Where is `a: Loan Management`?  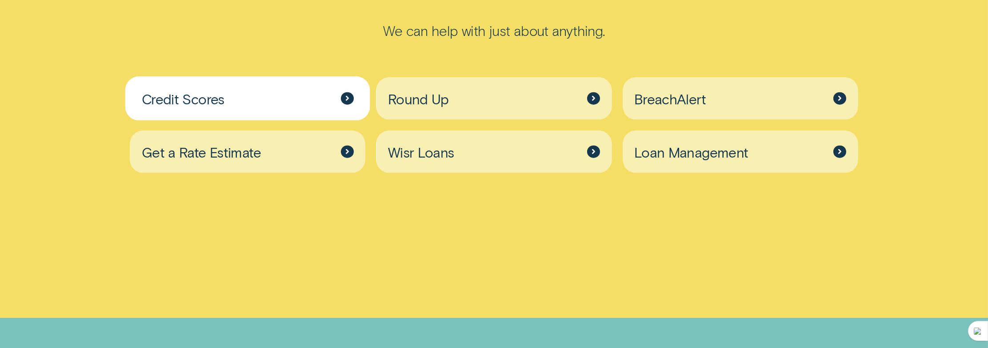
a: Loan Management is located at coordinates (740, 152).